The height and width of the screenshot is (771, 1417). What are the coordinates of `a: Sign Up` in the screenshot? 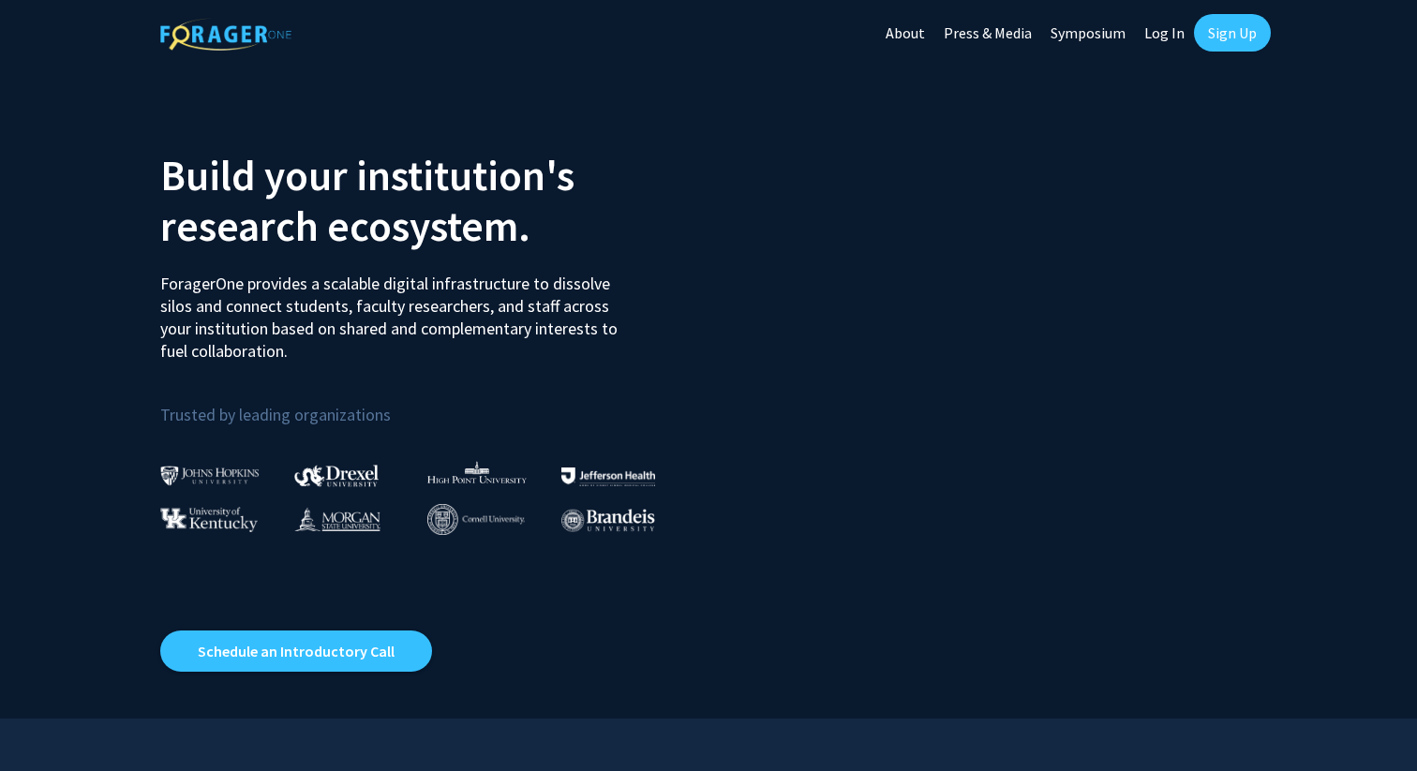 It's located at (1232, 33).